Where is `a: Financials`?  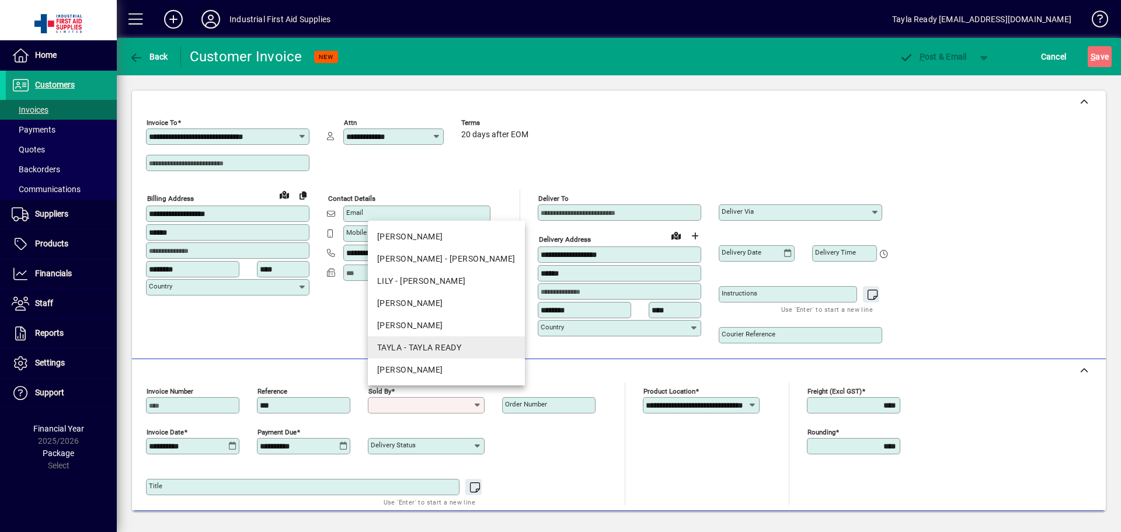
a: Financials is located at coordinates (61, 274).